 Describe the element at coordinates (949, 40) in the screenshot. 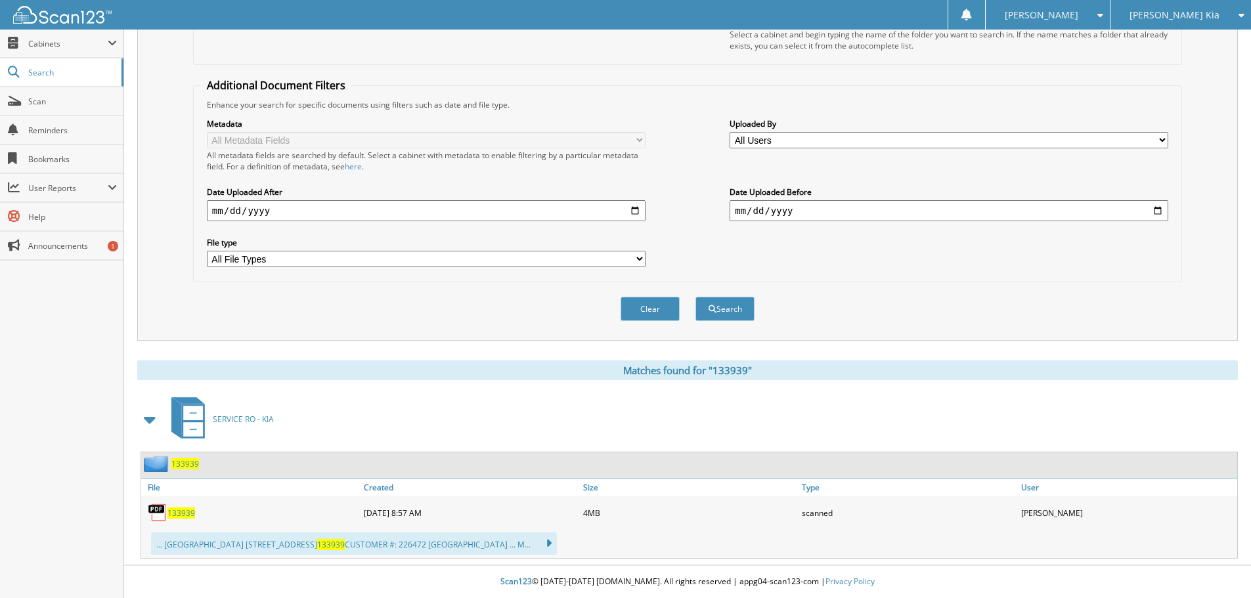

I see `div: Select a cabinet and begin typing the name of the folder you want to search in. If the name match...` at that location.